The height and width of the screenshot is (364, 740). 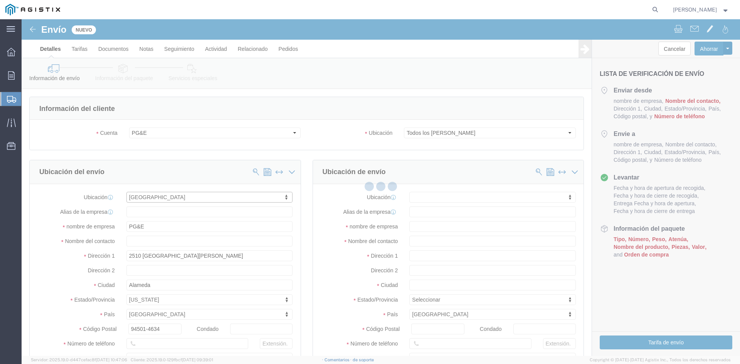 What do you see at coordinates (695, 10) in the screenshot?
I see `span: Arely López` at bounding box center [695, 10].